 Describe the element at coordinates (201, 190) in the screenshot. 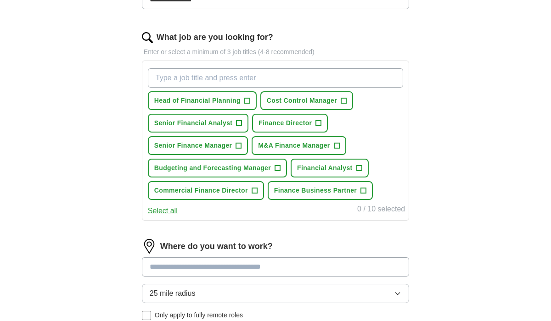

I see `span: Commercial Finance Director` at that location.